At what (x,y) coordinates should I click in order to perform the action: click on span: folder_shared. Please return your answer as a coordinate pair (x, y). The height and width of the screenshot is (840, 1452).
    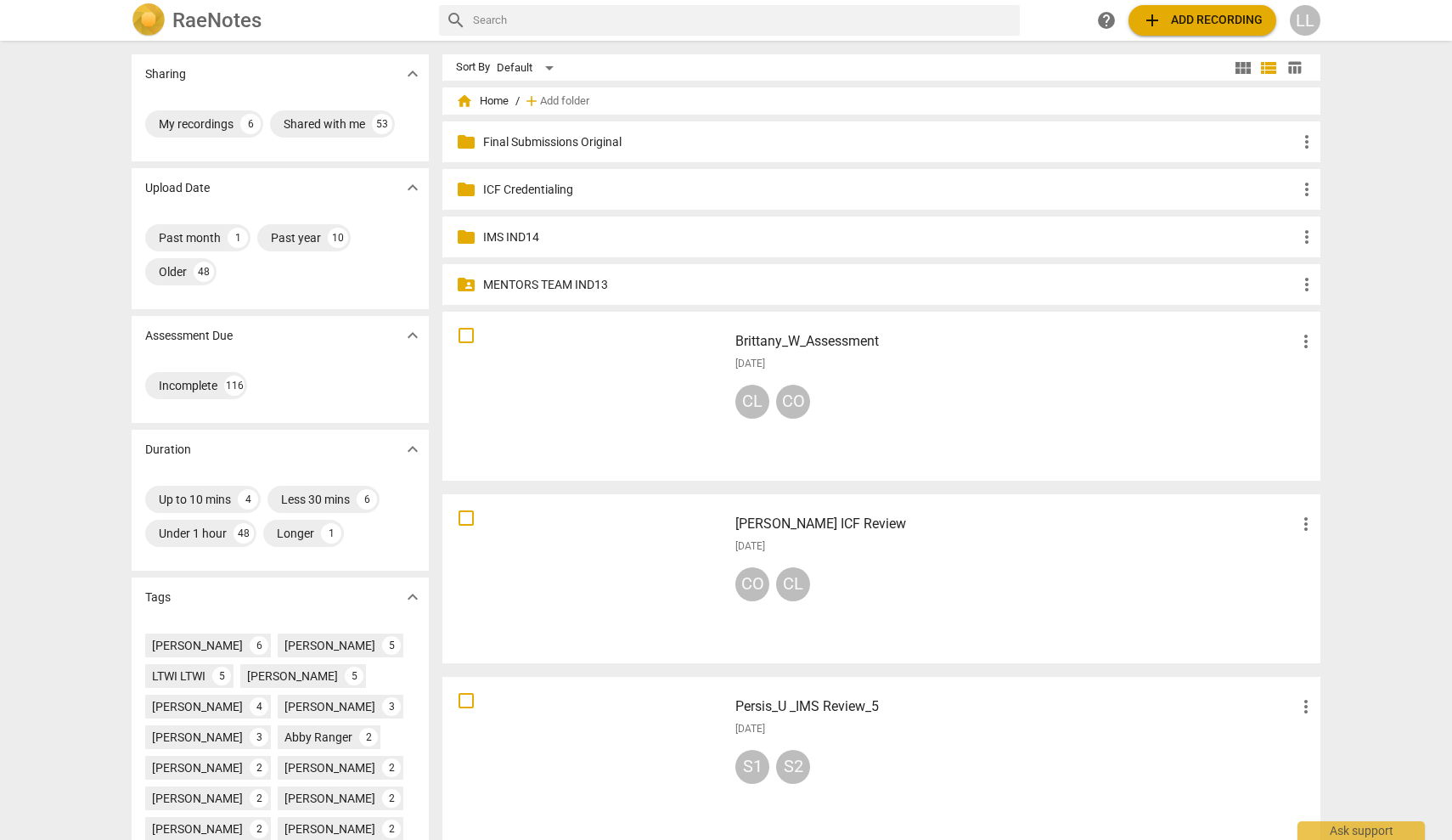
    Looking at the image, I should click on (467, 285).